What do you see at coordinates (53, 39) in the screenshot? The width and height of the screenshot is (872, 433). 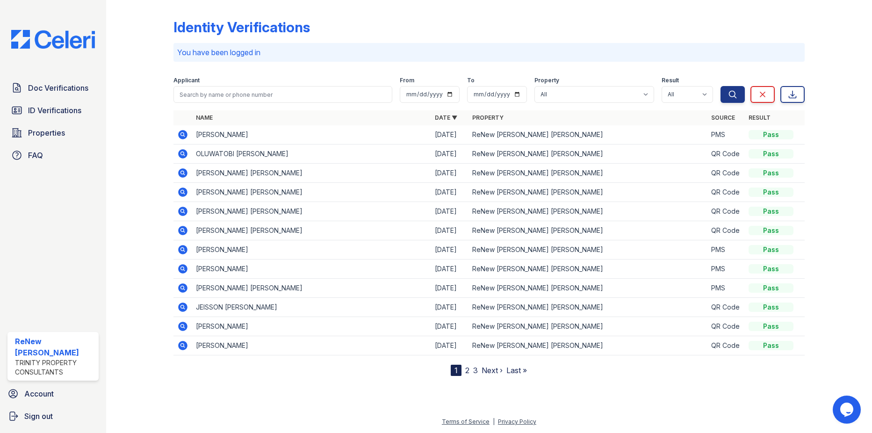 I see `img: CE_Logo_Blue-a8612792a0a2168367f1c8372b55b34899dd931a85d93a1a3d3e32e68fde9ad4.png` at bounding box center [53, 39].